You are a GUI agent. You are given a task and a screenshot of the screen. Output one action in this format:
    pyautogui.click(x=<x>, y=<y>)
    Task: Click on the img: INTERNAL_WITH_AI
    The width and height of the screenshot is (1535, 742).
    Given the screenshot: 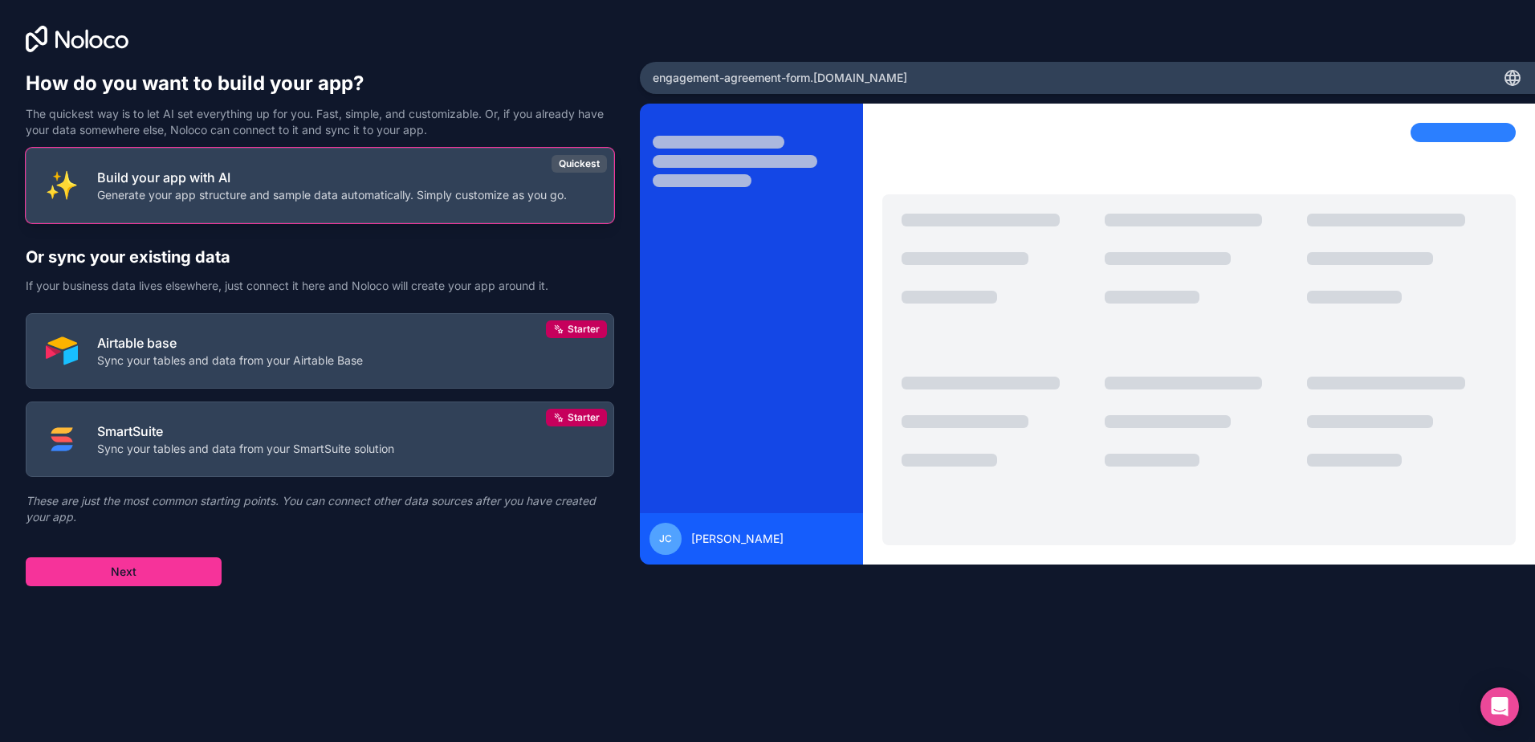 What is the action you would take?
    pyautogui.click(x=62, y=185)
    